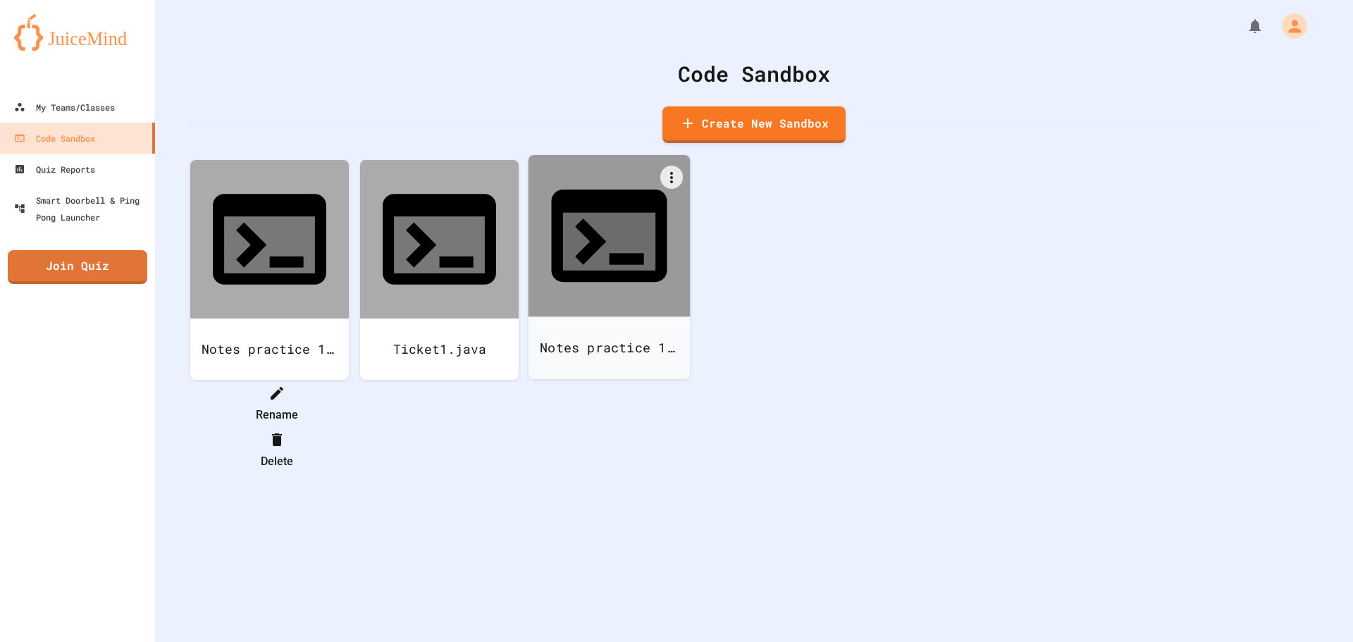 The image size is (1353, 642). Describe the element at coordinates (54, 169) in the screenshot. I see `div: Quiz Reports` at that location.